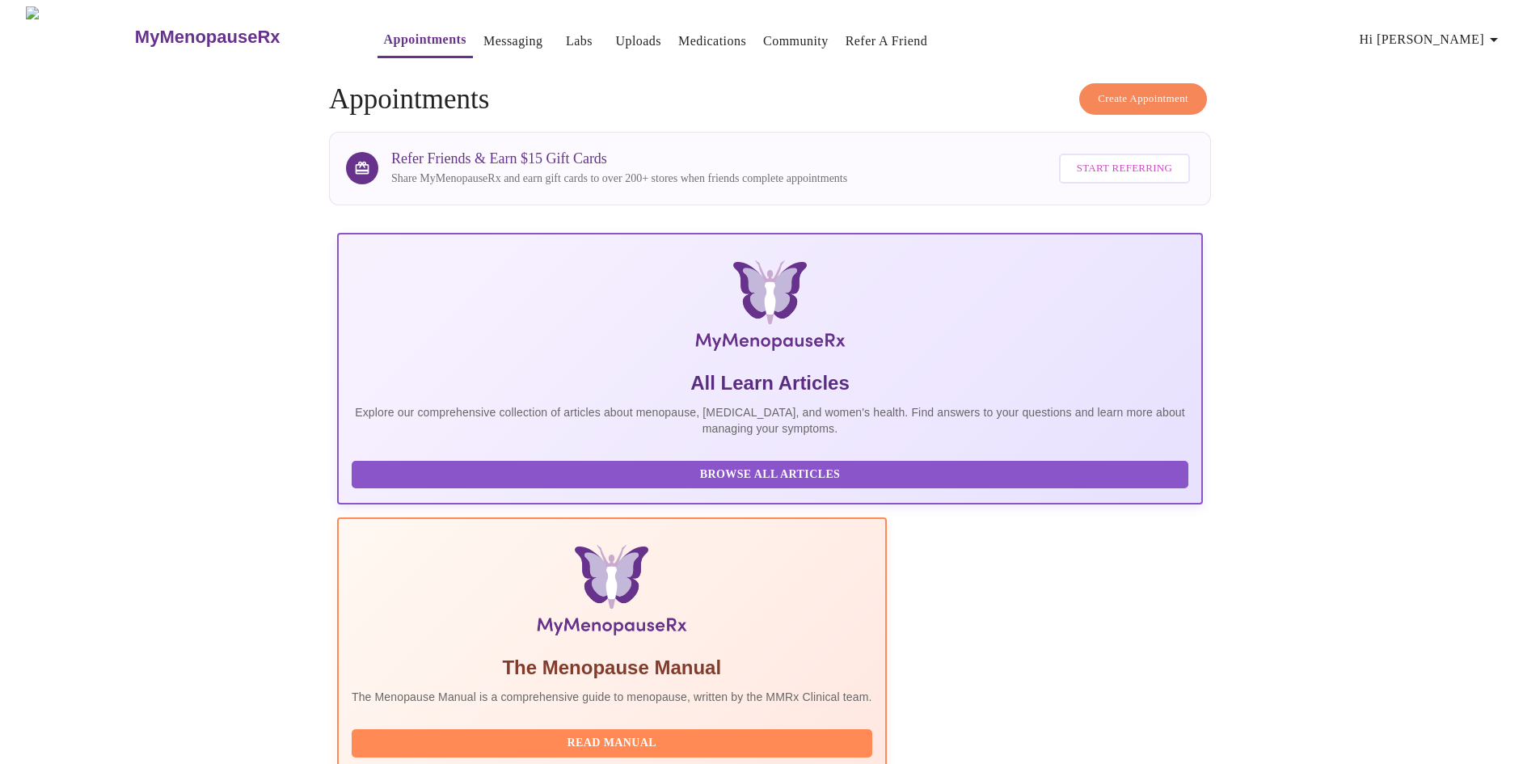 Image resolution: width=1540 pixels, height=764 pixels. What do you see at coordinates (619, 158) in the screenshot?
I see `h3: Refer Friends & Earn $15 Gift Cards` at bounding box center [619, 158].